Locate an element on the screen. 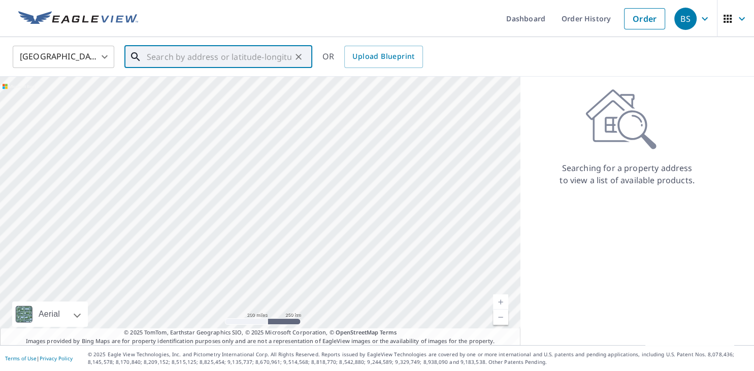 The width and height of the screenshot is (754, 371). div: OR is located at coordinates (372, 57).